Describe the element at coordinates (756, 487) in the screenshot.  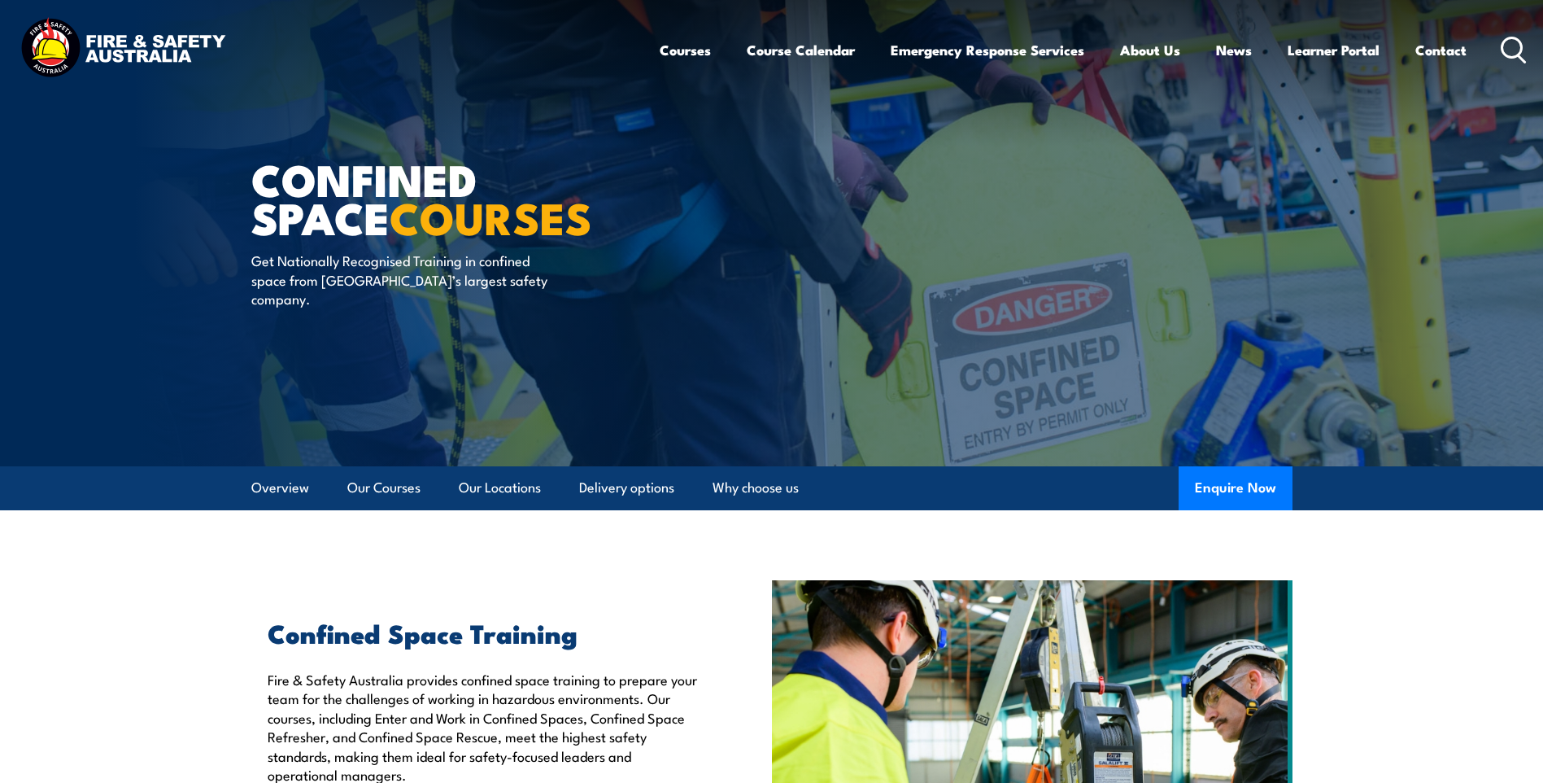
I see `a: Why choose us` at that location.